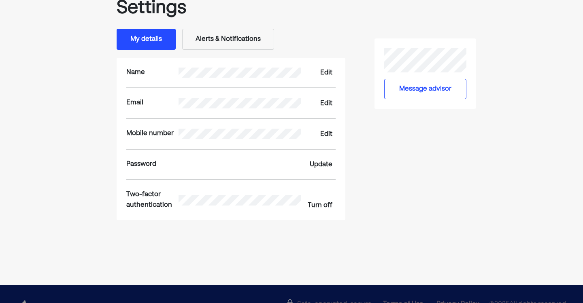 The height and width of the screenshot is (303, 583). I want to click on div: Name, so click(152, 73).